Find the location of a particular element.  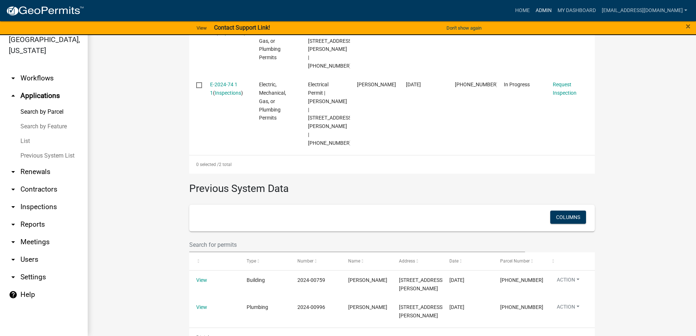

span: Date is located at coordinates (454, 261).